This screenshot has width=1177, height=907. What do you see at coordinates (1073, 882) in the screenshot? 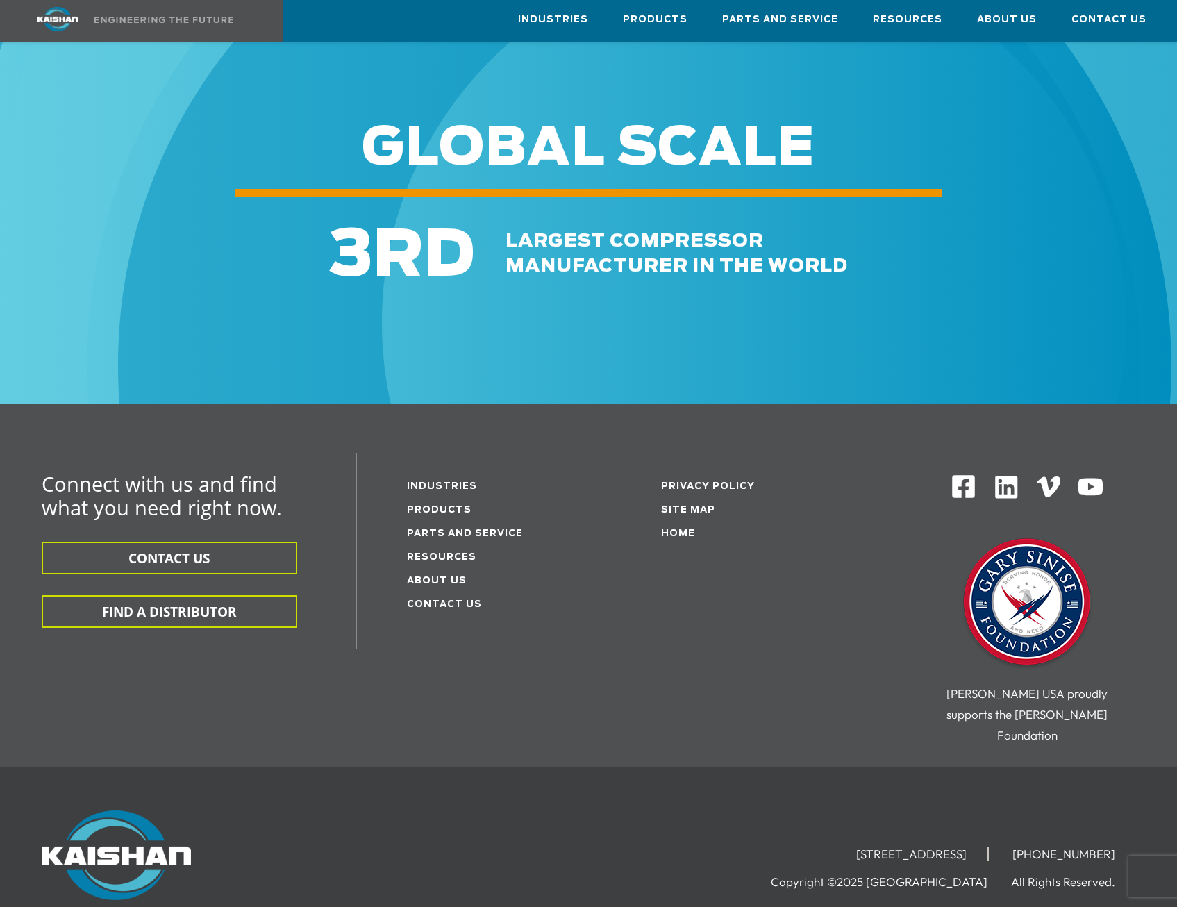
I see `li: All Rights Reserved.` at bounding box center [1073, 882].